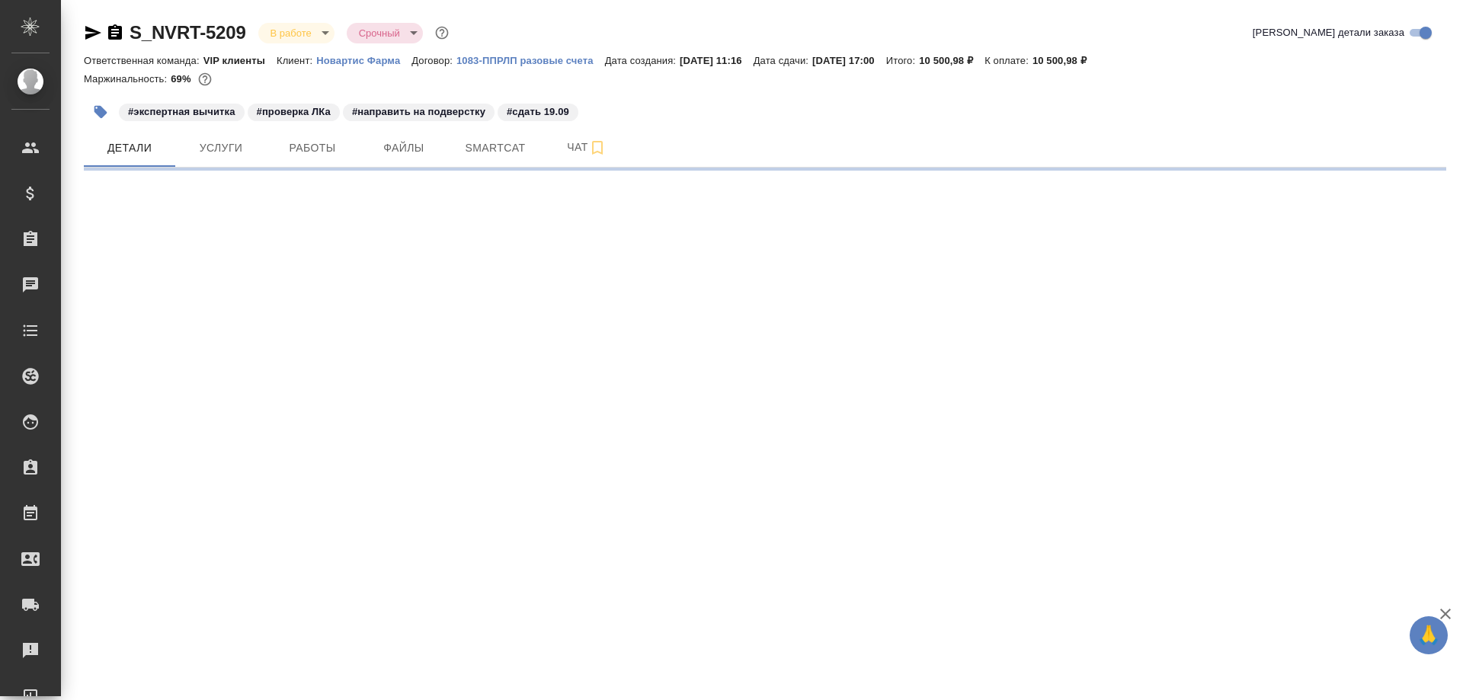 This screenshot has height=700, width=1463. I want to click on button: 2679.39 RUB;, so click(205, 79).